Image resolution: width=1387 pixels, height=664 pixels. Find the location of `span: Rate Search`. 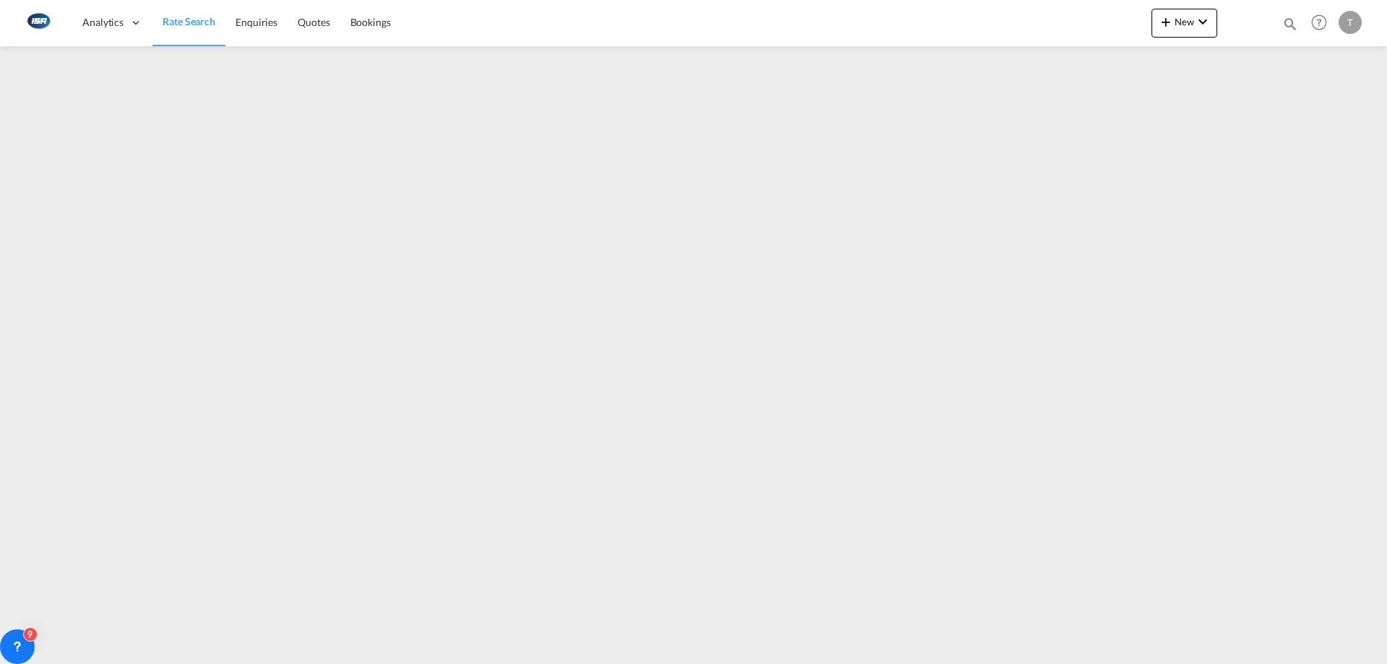

span: Rate Search is located at coordinates (189, 21).